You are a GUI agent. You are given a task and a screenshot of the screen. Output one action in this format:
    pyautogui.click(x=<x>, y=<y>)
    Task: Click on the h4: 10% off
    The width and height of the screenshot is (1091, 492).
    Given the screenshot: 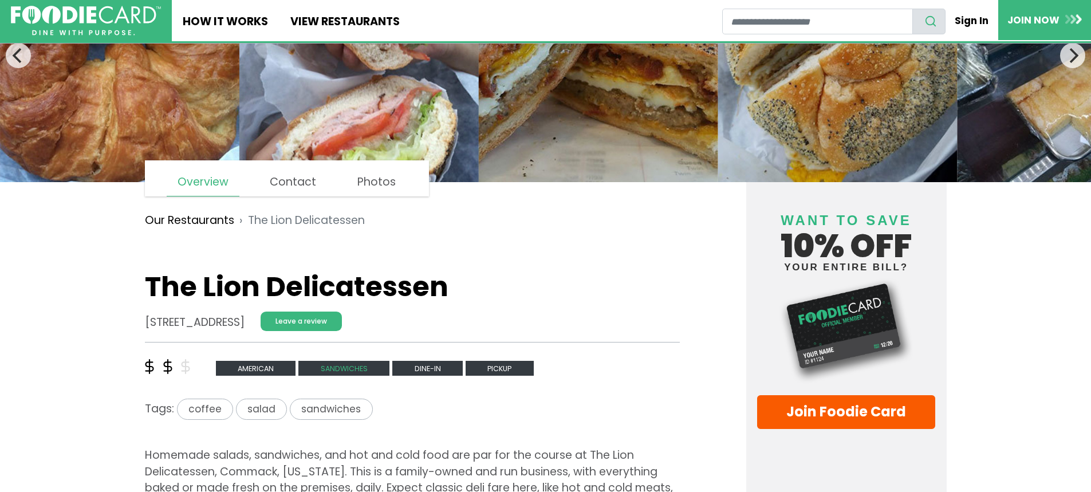 What is the action you would take?
    pyautogui.click(x=846, y=235)
    